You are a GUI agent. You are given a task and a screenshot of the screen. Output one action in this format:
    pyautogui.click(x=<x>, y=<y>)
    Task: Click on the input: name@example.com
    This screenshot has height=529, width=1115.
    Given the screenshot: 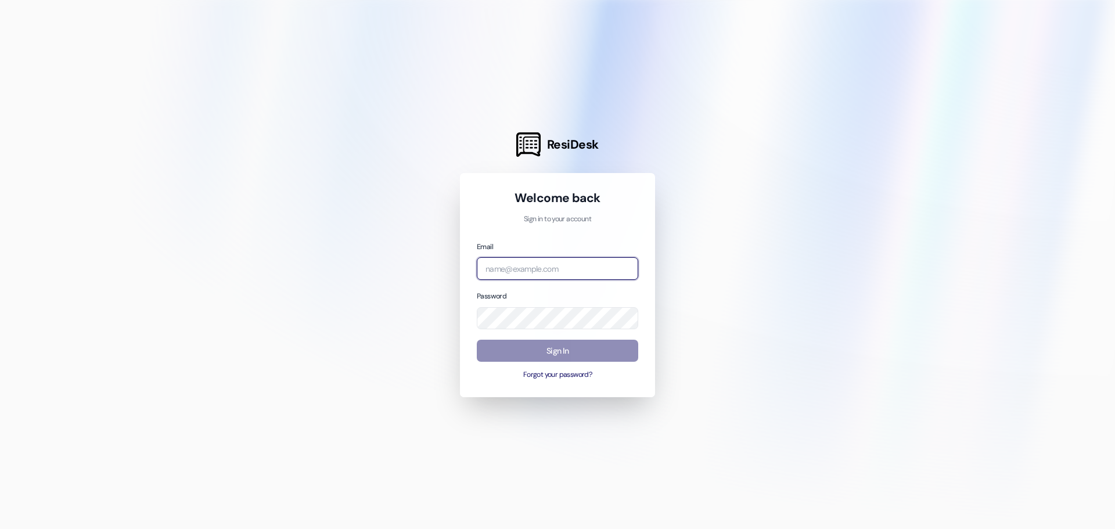 What is the action you would take?
    pyautogui.click(x=557, y=268)
    